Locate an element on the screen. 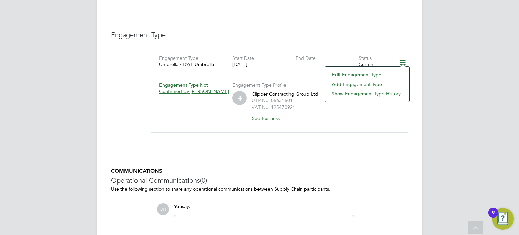 This screenshot has width=519, height=235. div: Current is located at coordinates (374, 64).